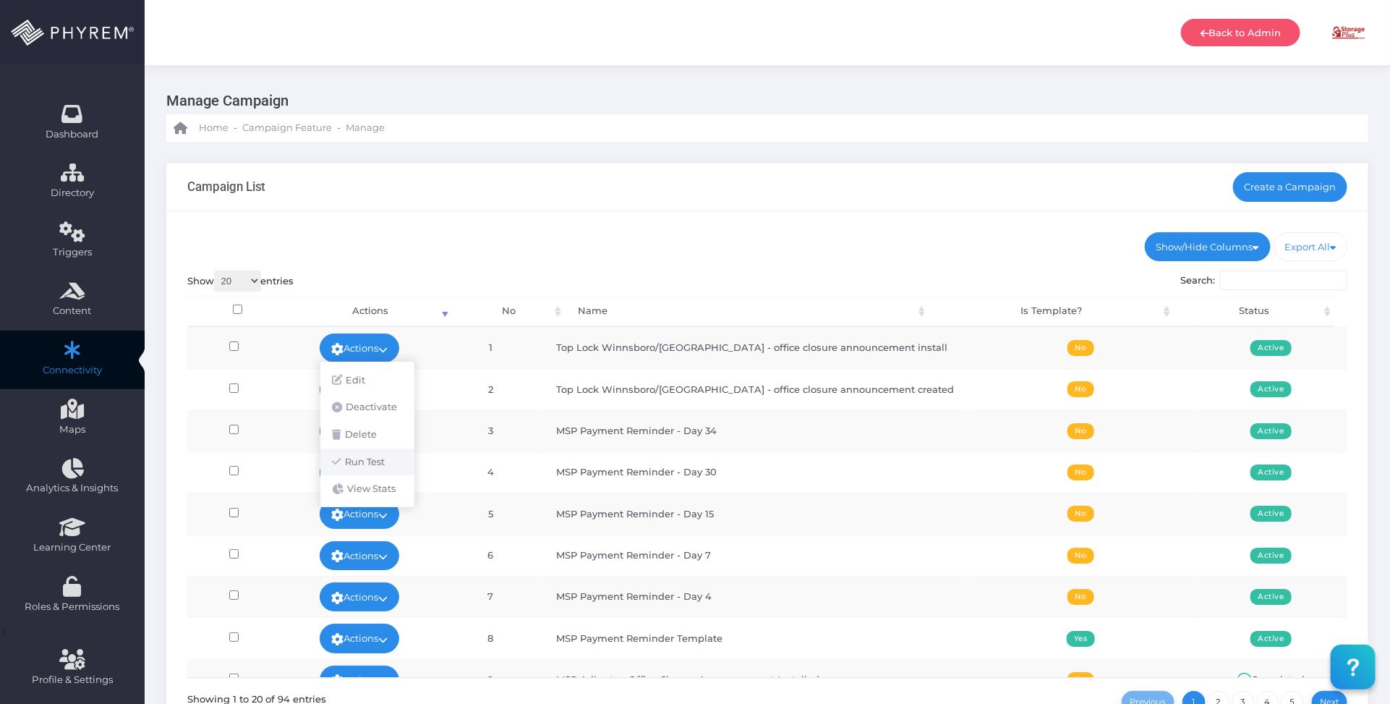  Describe the element at coordinates (241, 281) in the screenshot. I see `label: Show entries` at that location.